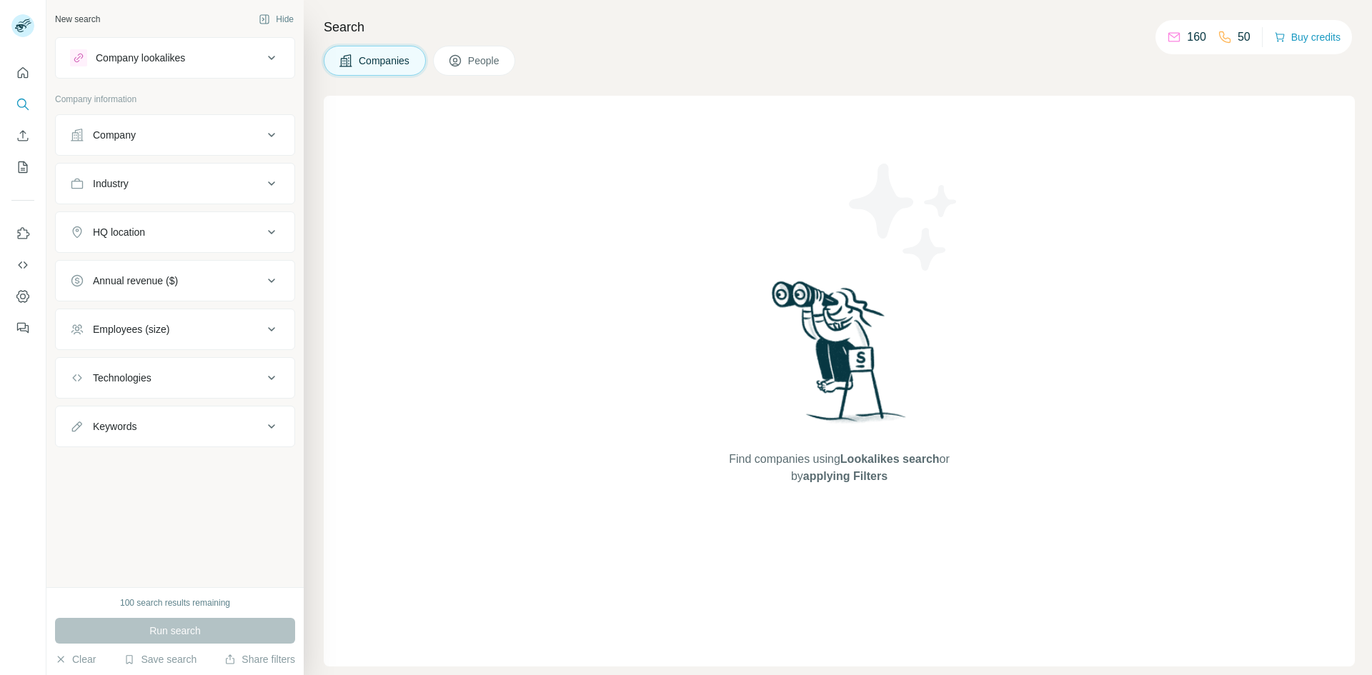  What do you see at coordinates (131, 329) in the screenshot?
I see `div: Employees (size)` at bounding box center [131, 329].